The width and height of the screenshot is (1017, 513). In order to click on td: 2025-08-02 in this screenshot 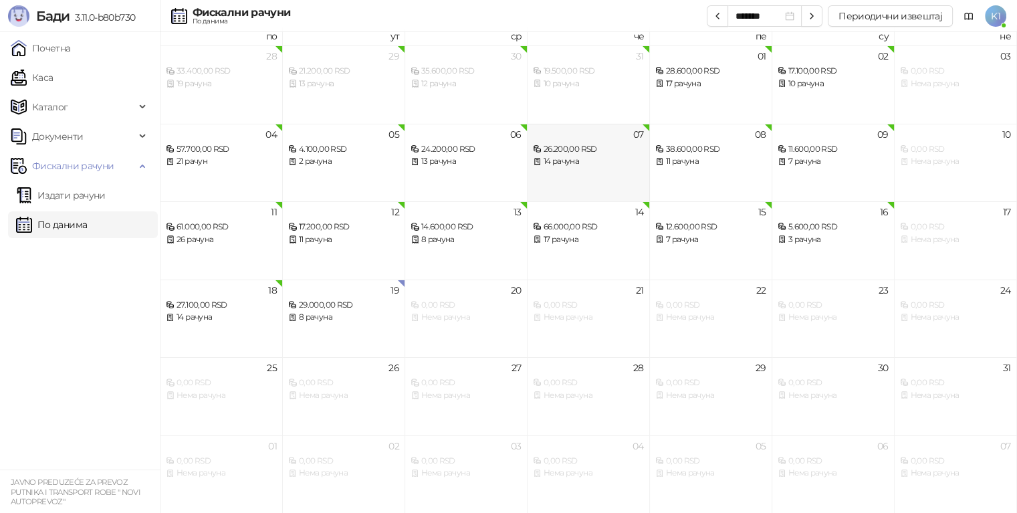, I will do `click(833, 84)`.